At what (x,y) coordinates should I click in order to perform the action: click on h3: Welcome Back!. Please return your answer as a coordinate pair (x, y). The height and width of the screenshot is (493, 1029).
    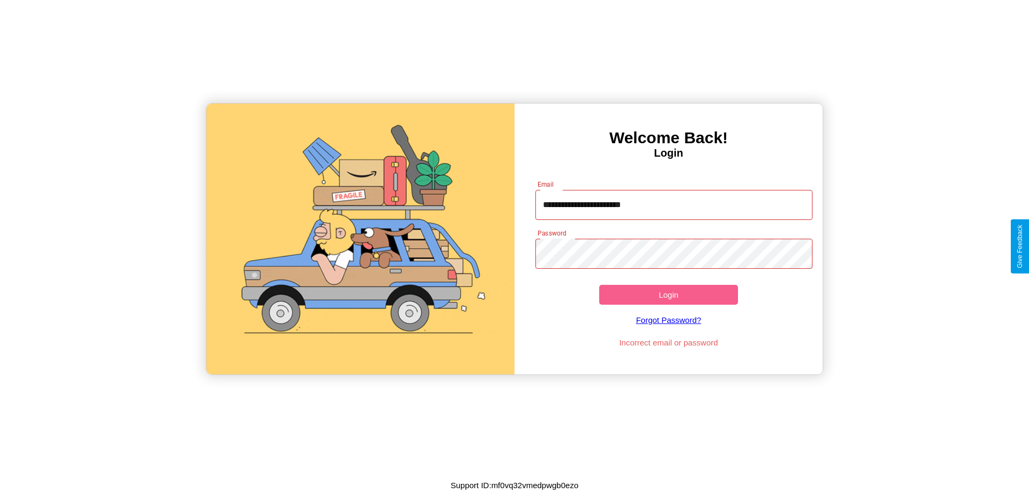
    Looking at the image, I should click on (669, 138).